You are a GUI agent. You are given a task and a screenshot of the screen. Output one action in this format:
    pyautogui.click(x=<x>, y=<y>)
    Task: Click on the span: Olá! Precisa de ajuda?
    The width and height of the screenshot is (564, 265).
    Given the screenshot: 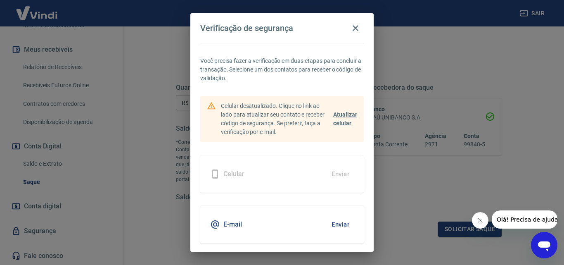 What is the action you would take?
    pyautogui.click(x=37, y=9)
    